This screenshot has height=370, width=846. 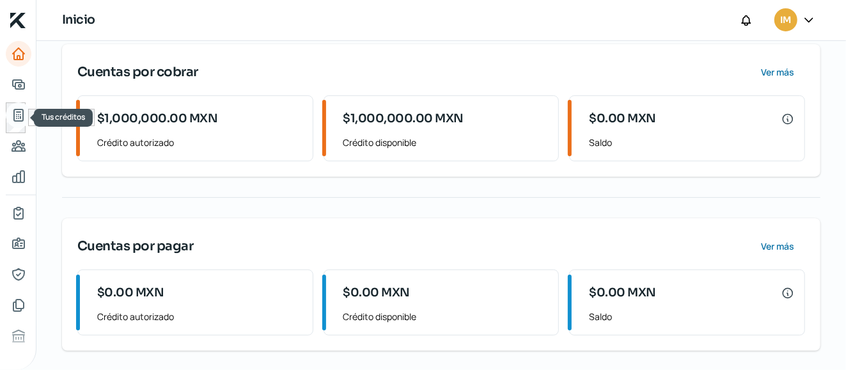 I want to click on a: Tus créditos, so click(x=19, y=115).